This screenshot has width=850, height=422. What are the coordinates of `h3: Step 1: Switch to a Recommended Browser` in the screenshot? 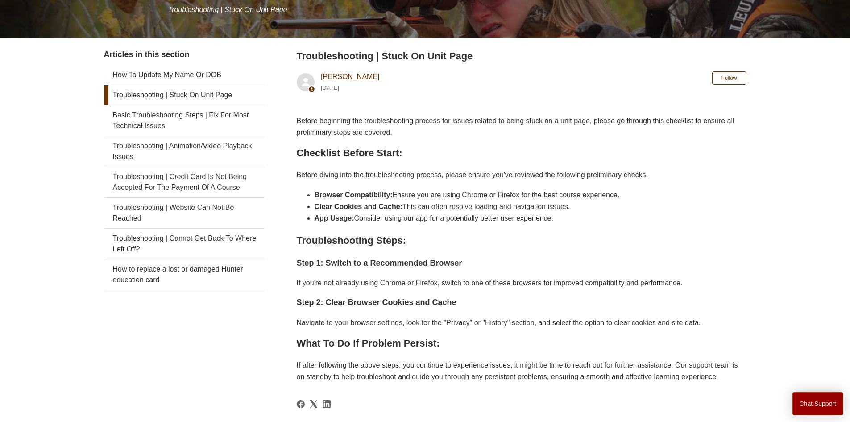 It's located at (522, 263).